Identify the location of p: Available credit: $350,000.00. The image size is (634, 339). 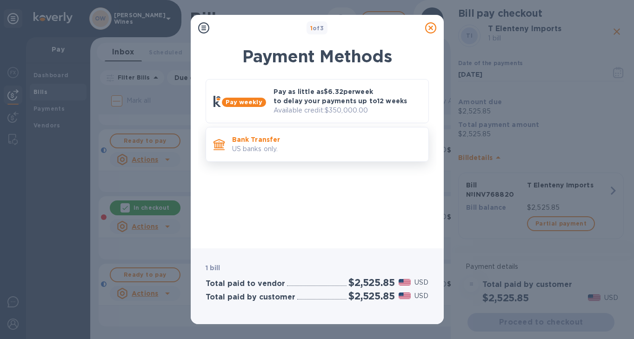
(347, 110).